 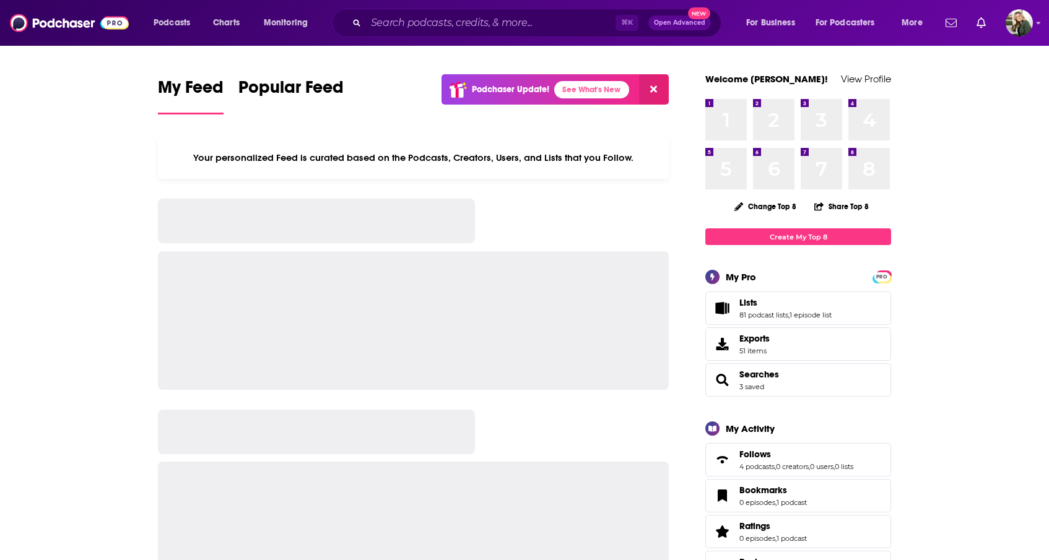 I want to click on p: Podchaser Update!, so click(x=510, y=89).